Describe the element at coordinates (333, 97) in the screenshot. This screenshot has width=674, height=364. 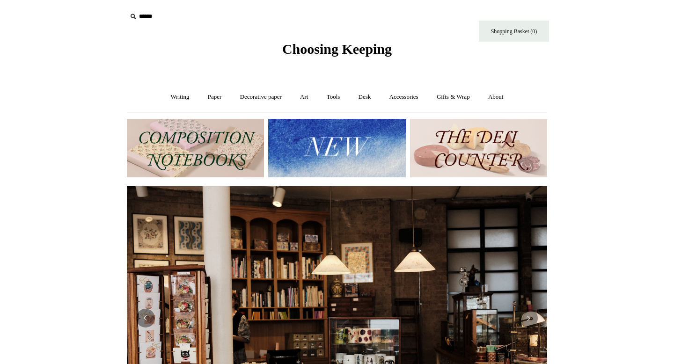
I see `a: Tools` at that location.